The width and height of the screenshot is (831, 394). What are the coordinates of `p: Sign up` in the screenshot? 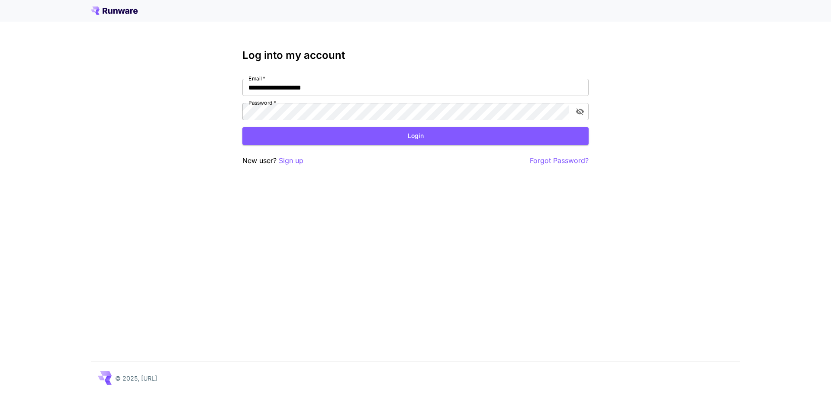 It's located at (291, 161).